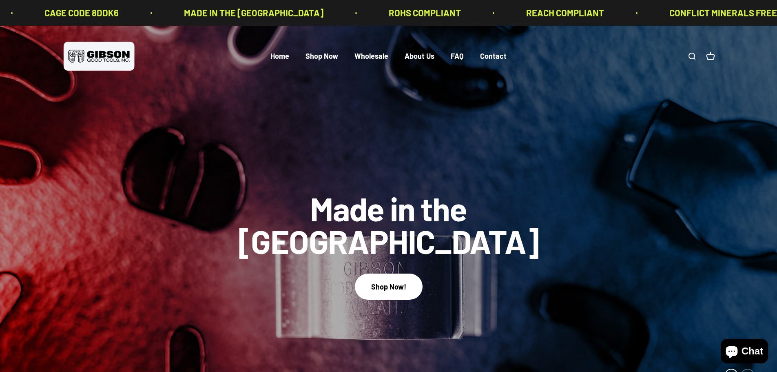 The width and height of the screenshot is (777, 372). What do you see at coordinates (280, 56) in the screenshot?
I see `a: Home` at bounding box center [280, 56].